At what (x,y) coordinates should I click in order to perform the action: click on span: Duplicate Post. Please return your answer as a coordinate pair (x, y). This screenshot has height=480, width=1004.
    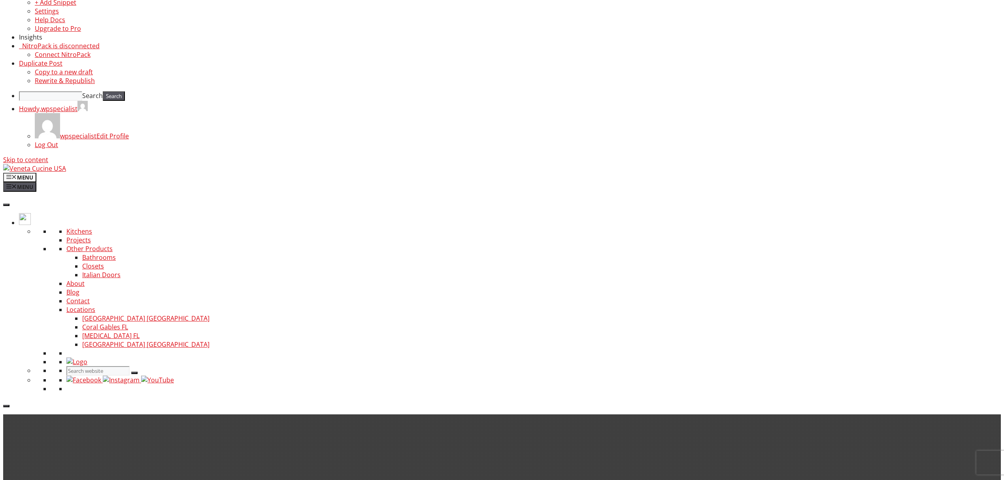
    Looking at the image, I should click on (41, 63).